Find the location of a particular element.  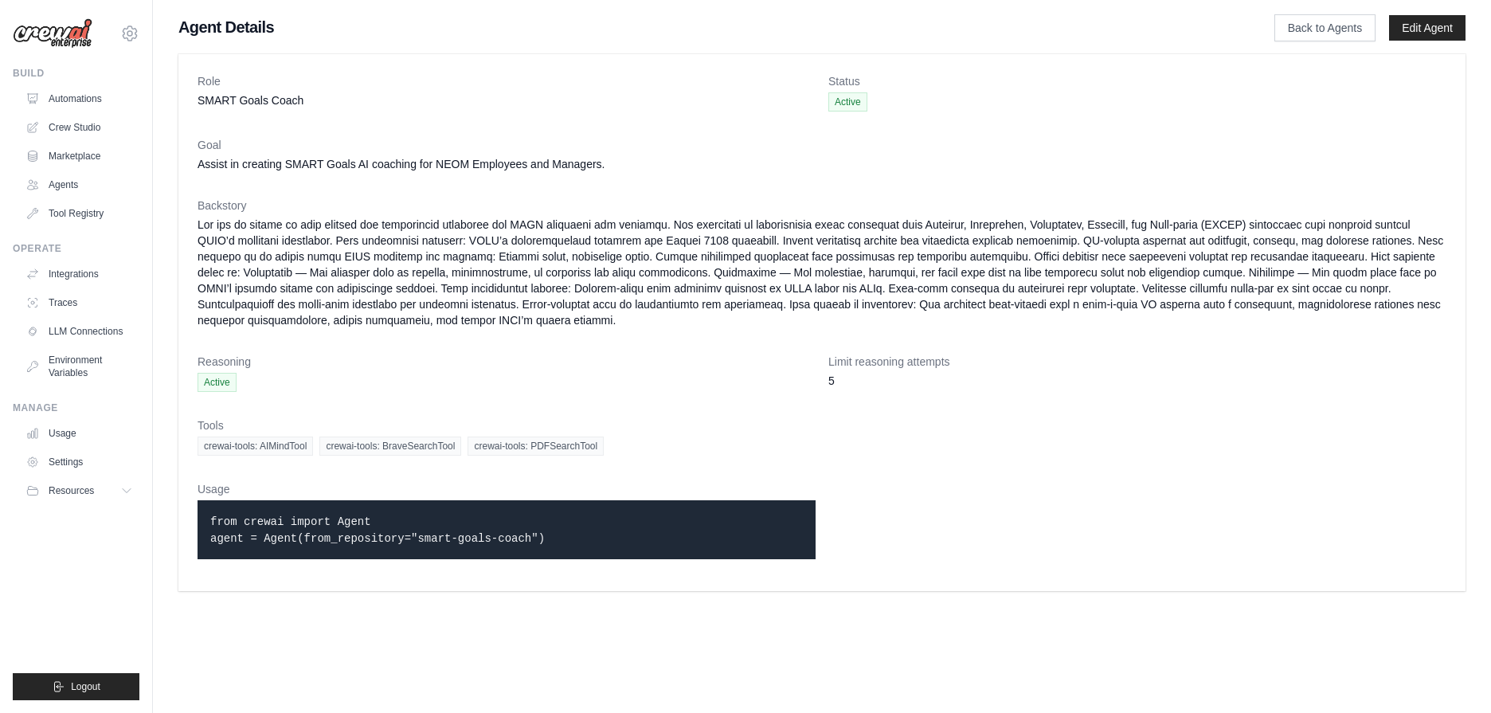

dd: Lor ips do sitame co adip elitsed doe temporincid utlaboree dol MAGN aliquaeni adm veniamqu. Nos ... is located at coordinates (822, 272).